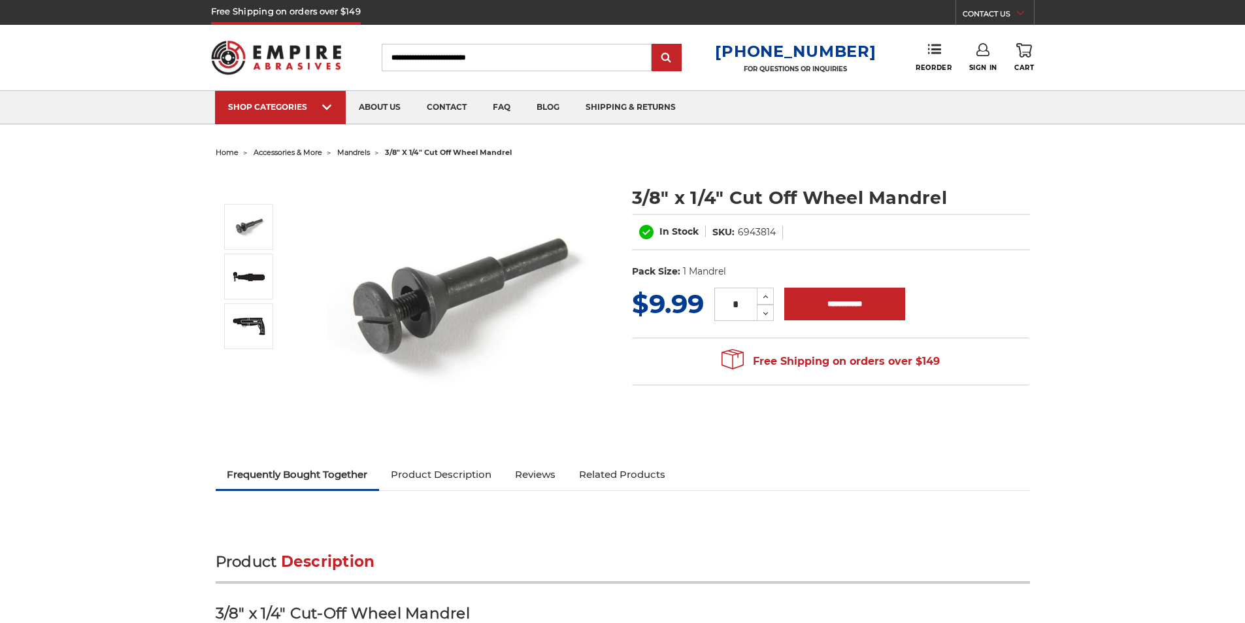 This screenshot has height=623, width=1245. I want to click on a: Reorder, so click(933, 57).